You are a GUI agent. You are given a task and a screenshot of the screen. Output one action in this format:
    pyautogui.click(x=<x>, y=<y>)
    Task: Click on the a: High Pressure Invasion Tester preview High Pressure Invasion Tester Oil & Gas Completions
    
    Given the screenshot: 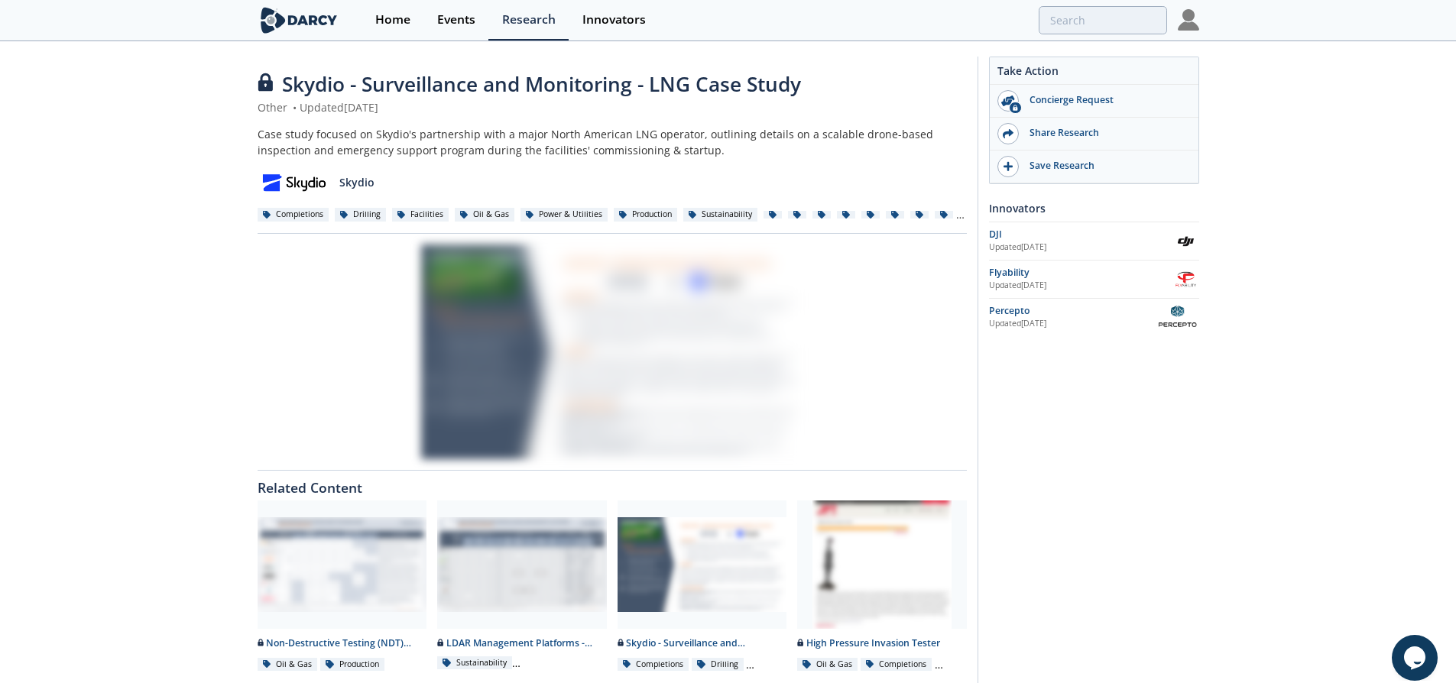 What is the action you would take?
    pyautogui.click(x=882, y=586)
    